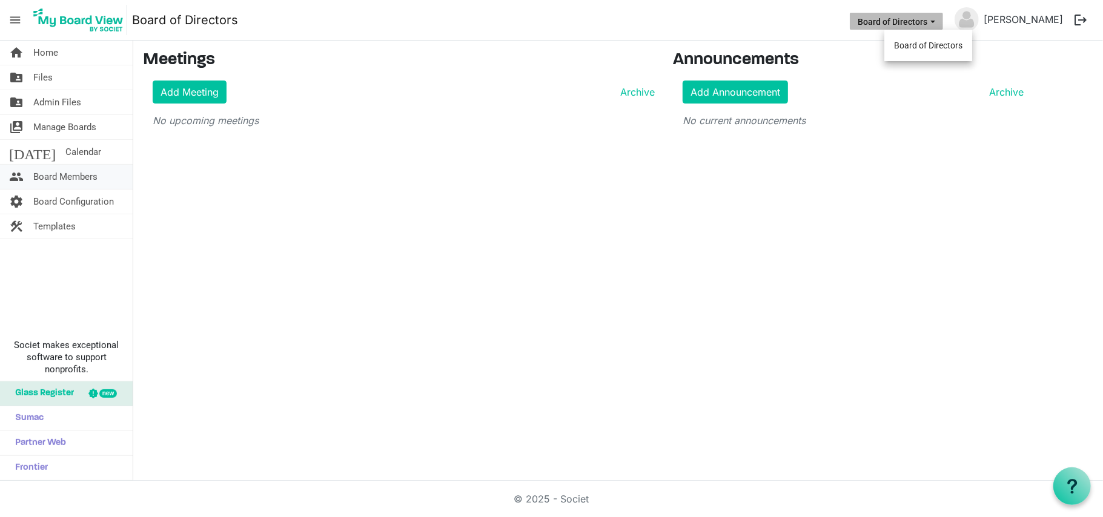  Describe the element at coordinates (83, 152) in the screenshot. I see `span: Calendar` at that location.